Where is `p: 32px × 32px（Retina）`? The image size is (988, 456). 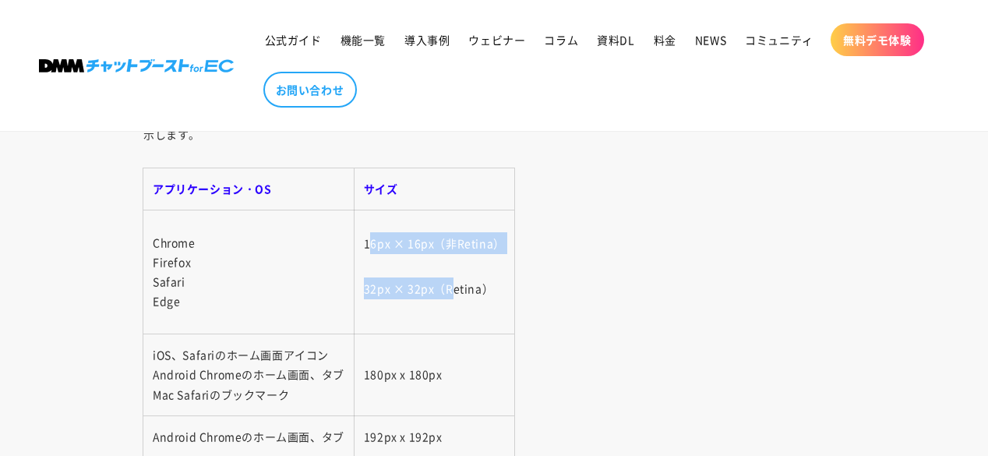
p: 32px × 32px（Retina） is located at coordinates (434, 288).